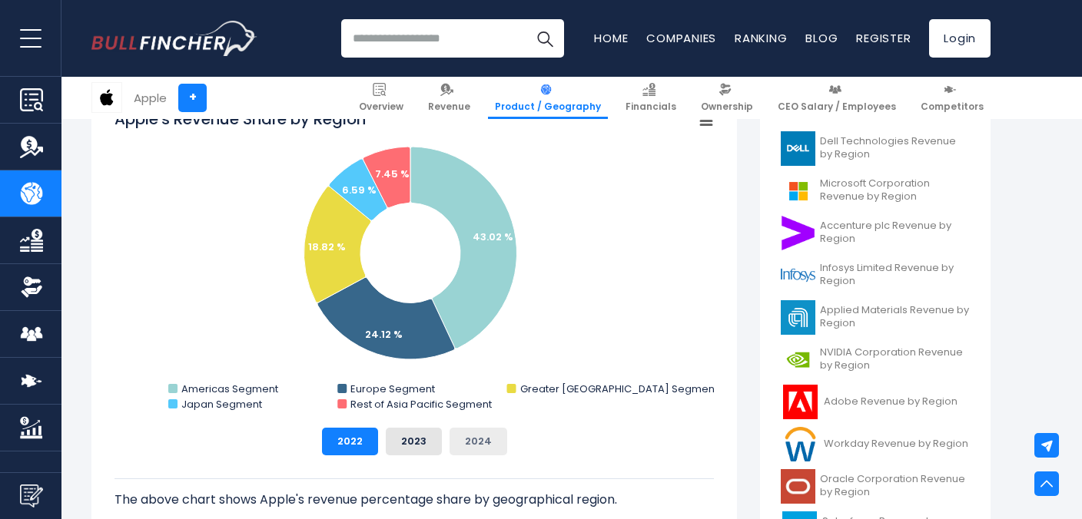 This screenshot has width=1082, height=519. I want to click on span: Dell Technologies Revenue by Region, so click(894, 148).